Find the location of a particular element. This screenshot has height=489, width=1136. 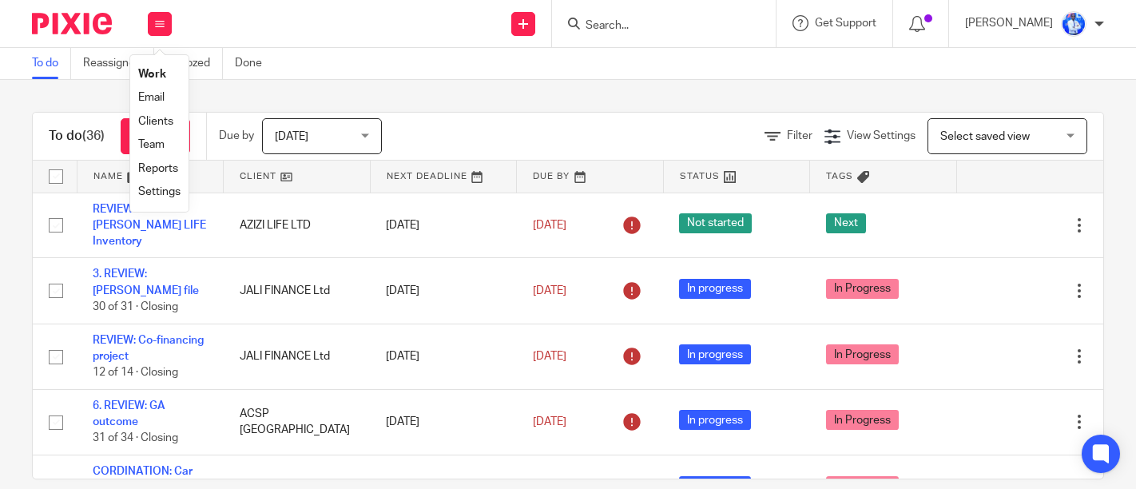

a: Reports is located at coordinates (158, 168).